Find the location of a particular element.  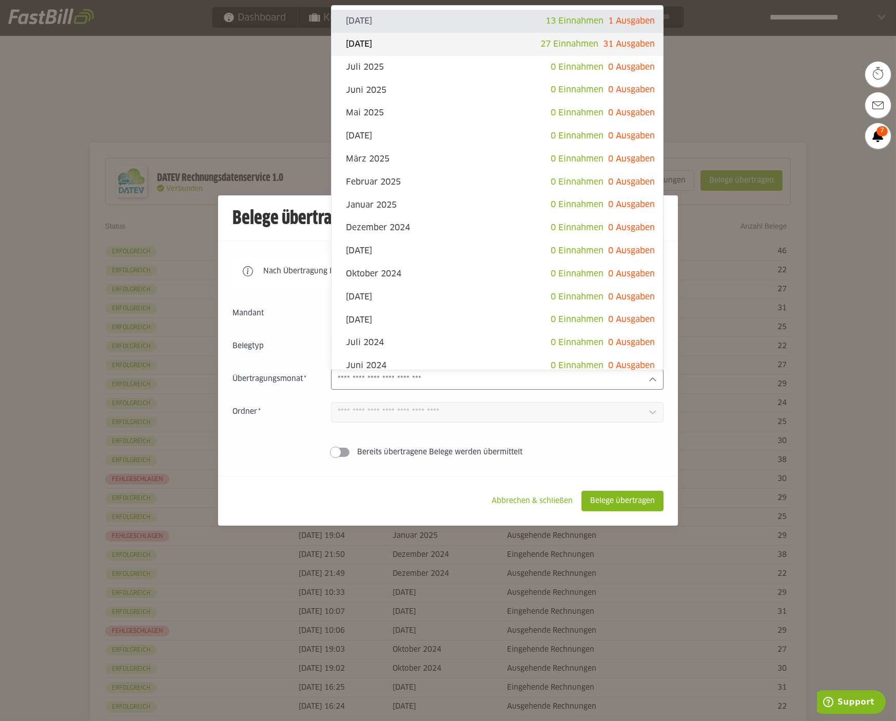

span: Support is located at coordinates (39, 12).